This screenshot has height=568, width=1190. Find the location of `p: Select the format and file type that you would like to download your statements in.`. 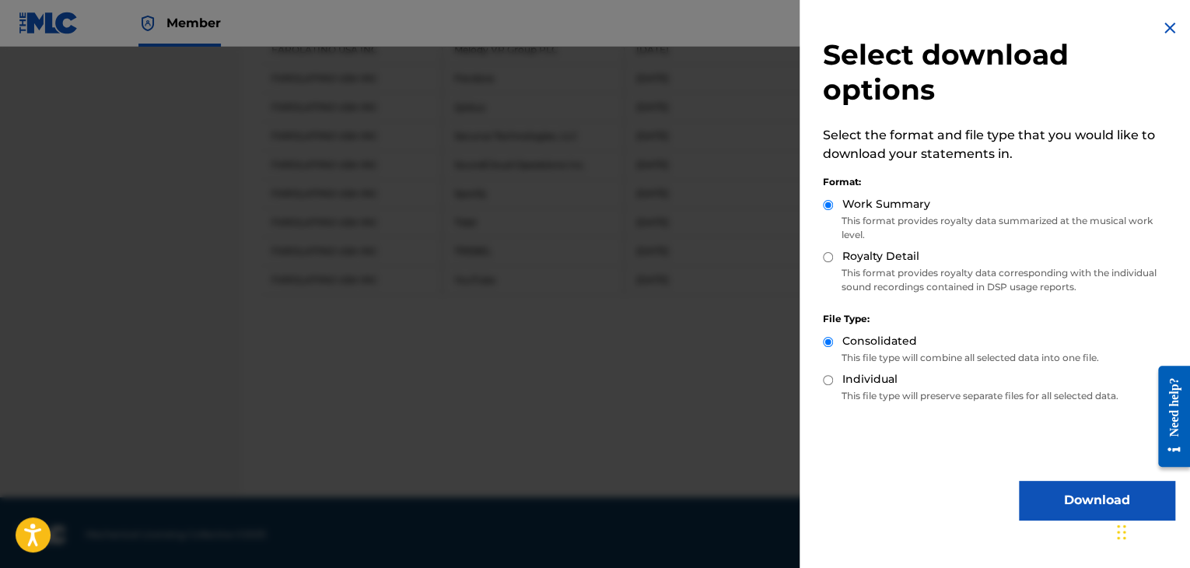

p: Select the format and file type that you would like to download your statements in. is located at coordinates (999, 145).